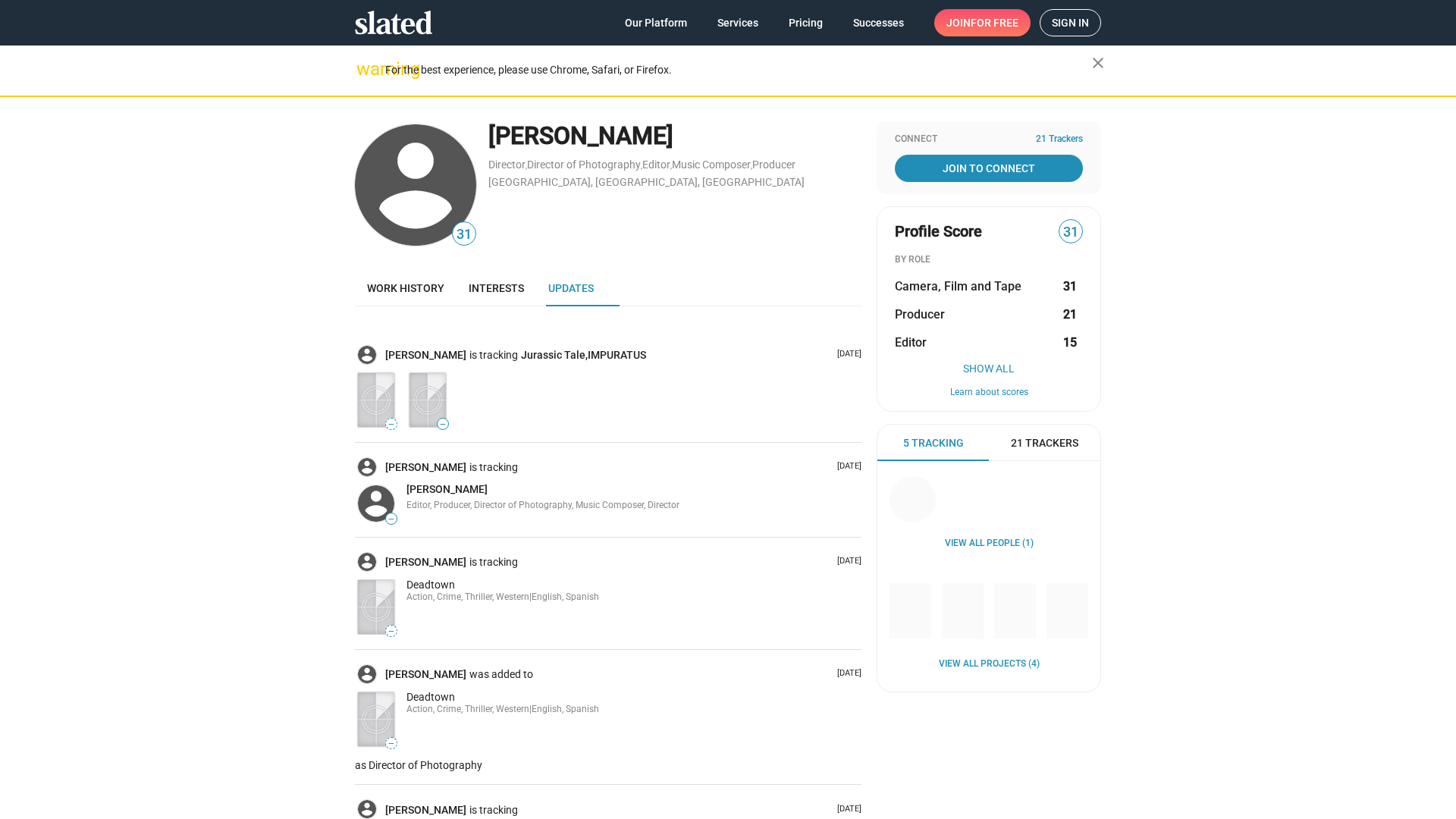 The width and height of the screenshot is (1456, 819). Describe the element at coordinates (503, 674) in the screenshot. I see `span: was added to` at that location.